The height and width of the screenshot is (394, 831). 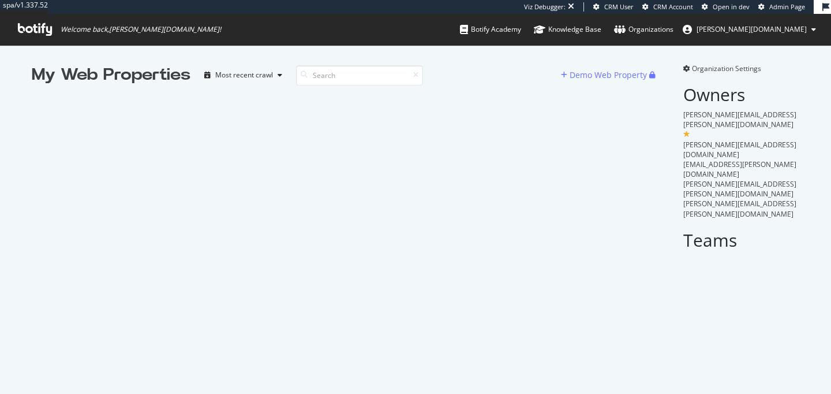 I want to click on h2: Owners, so click(x=741, y=94).